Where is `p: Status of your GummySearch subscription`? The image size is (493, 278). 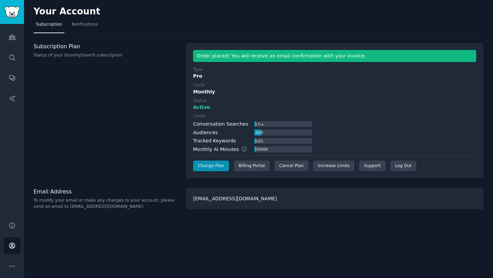
p: Status of your GummySearch subscription is located at coordinates (106, 55).